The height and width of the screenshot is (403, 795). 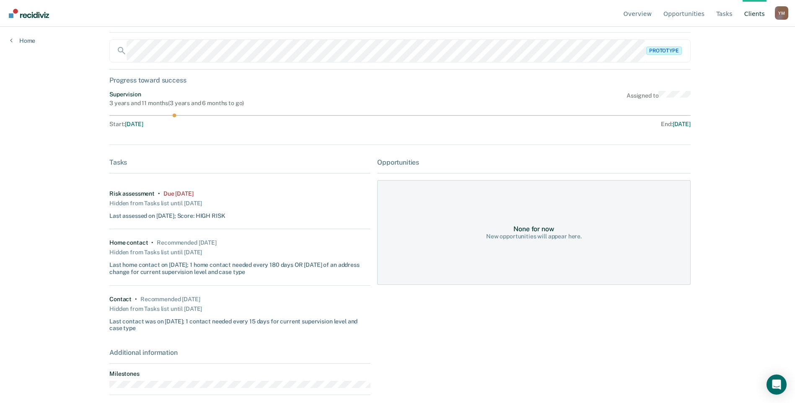 What do you see at coordinates (179, 194) in the screenshot?
I see `div: Due 2 months ago` at bounding box center [179, 194].